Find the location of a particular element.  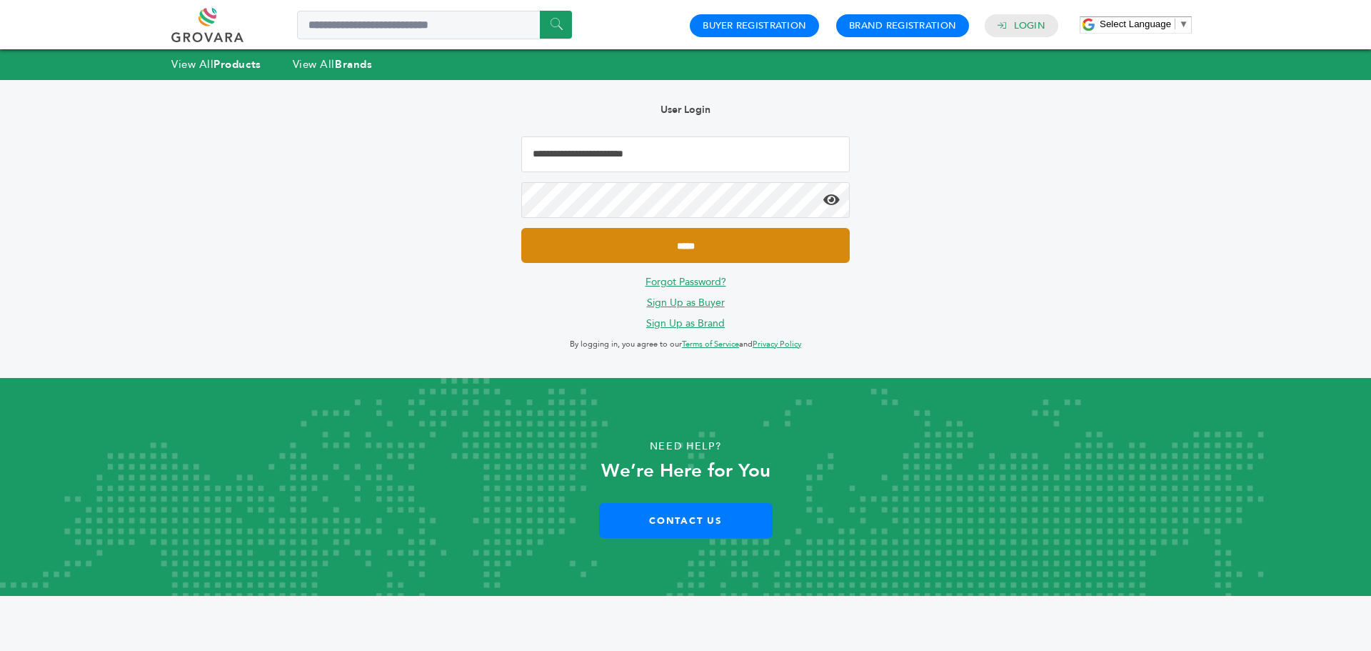

p: By logging in, you agree to our and is located at coordinates (686, 344).